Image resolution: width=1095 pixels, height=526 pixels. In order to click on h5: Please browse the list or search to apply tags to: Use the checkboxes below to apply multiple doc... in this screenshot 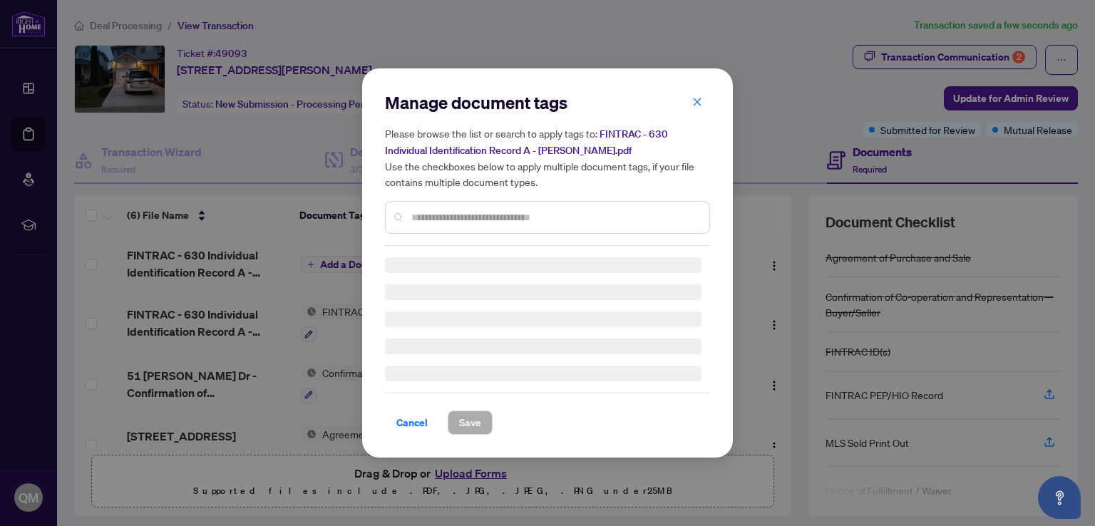, I will do `click(548, 158)`.